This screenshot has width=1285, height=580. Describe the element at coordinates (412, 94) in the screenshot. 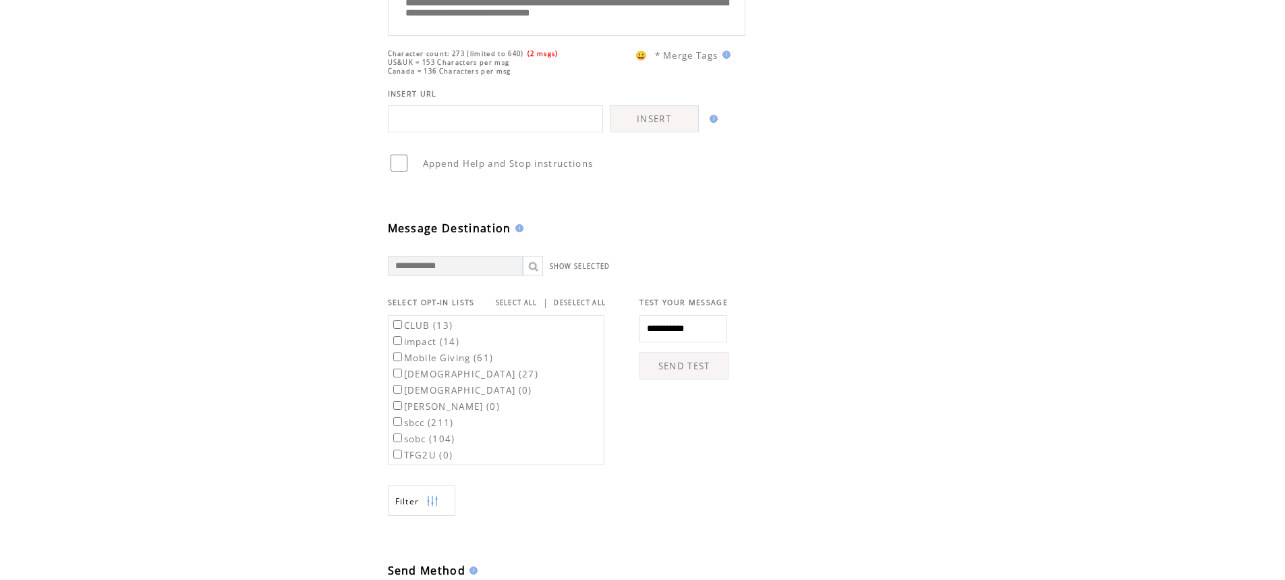

I see `span: INSERT URL` at that location.